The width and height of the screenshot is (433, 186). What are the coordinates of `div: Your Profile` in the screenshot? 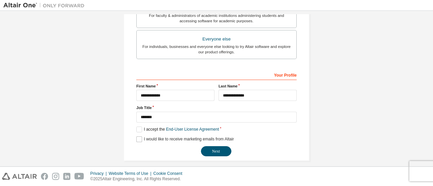 It's located at (216, 75).